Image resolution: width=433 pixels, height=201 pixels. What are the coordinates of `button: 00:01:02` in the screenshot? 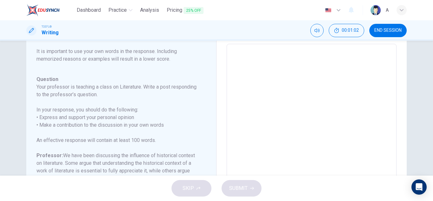 It's located at (346, 30).